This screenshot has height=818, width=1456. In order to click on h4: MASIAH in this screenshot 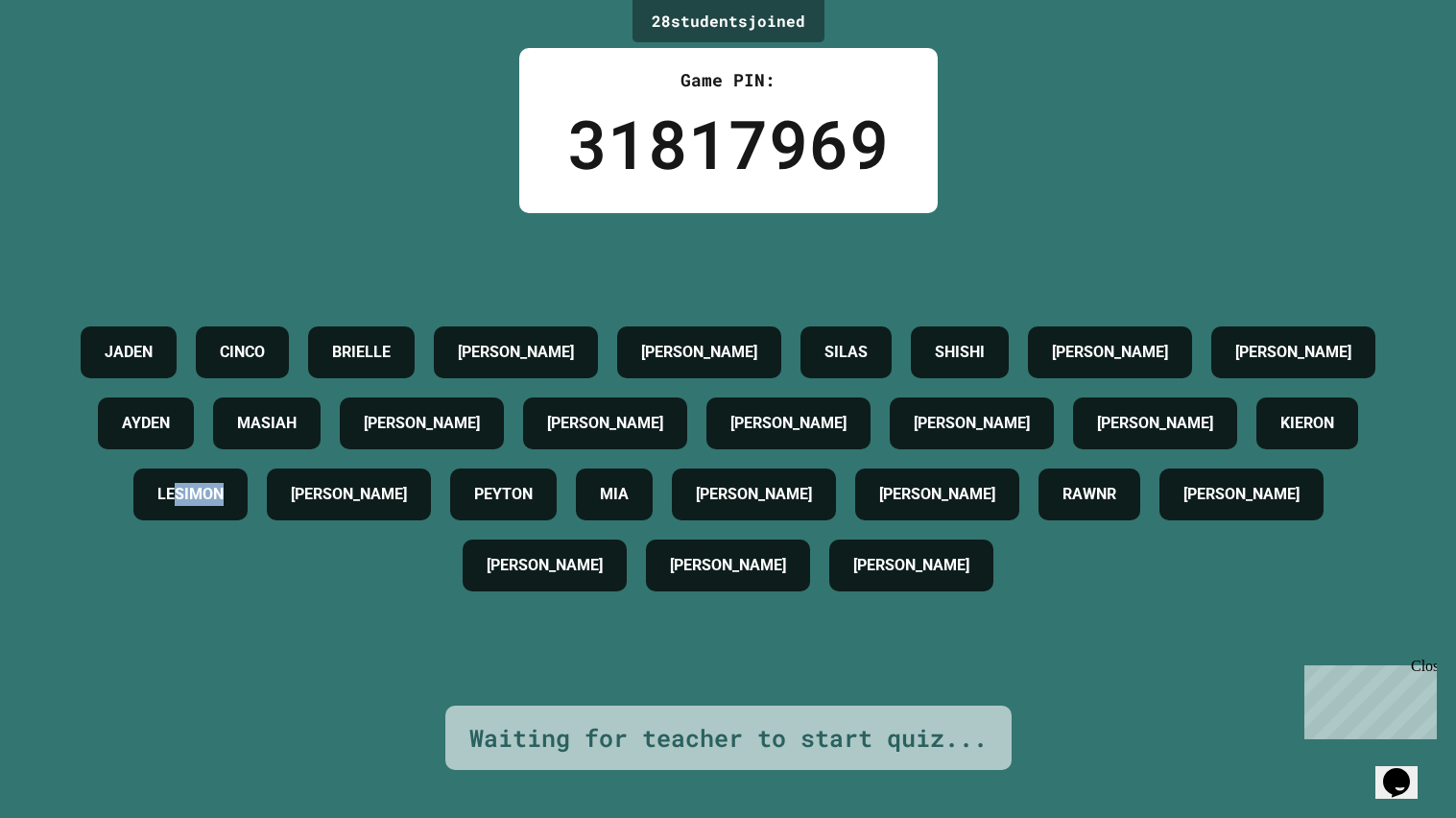, I will do `click(267, 423)`.